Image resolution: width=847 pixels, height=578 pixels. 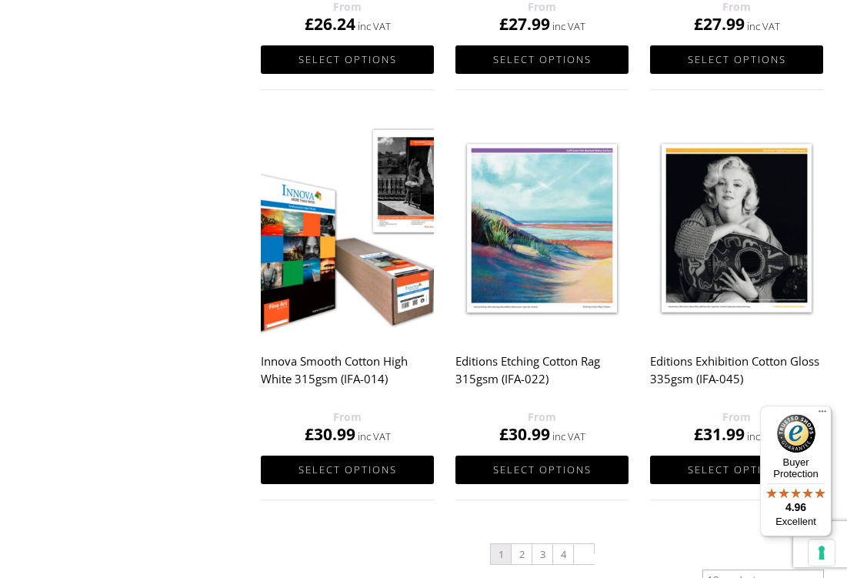 I want to click on img: Innova Smooth Cotton High White 315gsm (IFA-014), so click(x=347, y=228).